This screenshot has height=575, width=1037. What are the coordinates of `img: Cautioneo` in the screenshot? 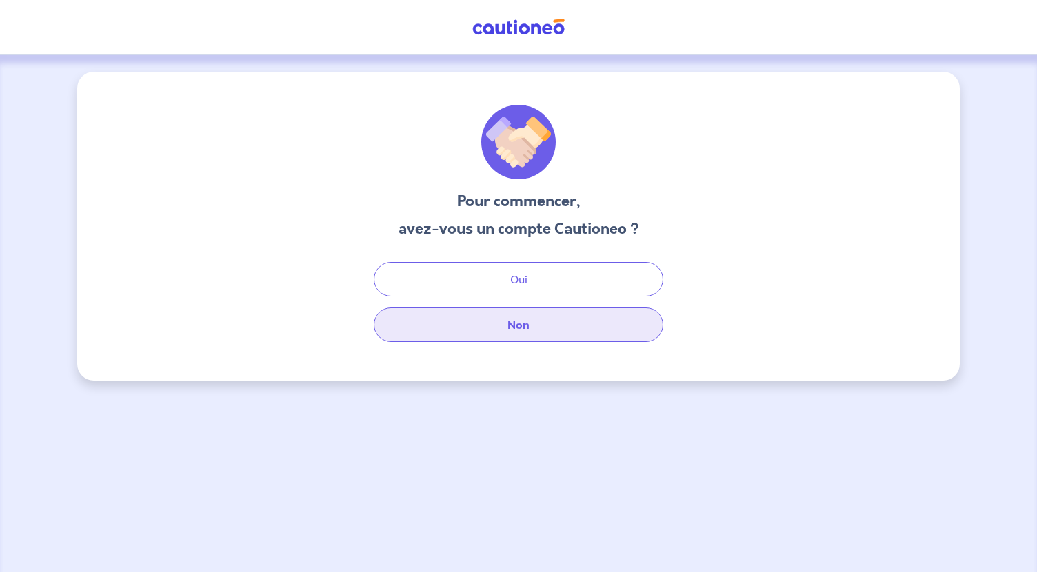 It's located at (518, 27).